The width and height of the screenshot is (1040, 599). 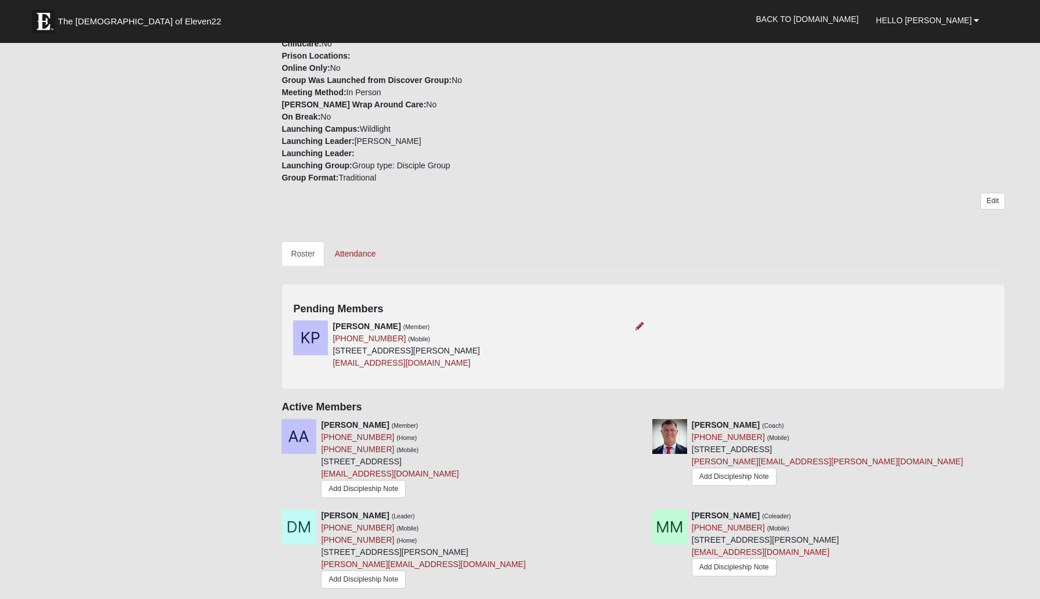 I want to click on a: Attendance, so click(x=355, y=254).